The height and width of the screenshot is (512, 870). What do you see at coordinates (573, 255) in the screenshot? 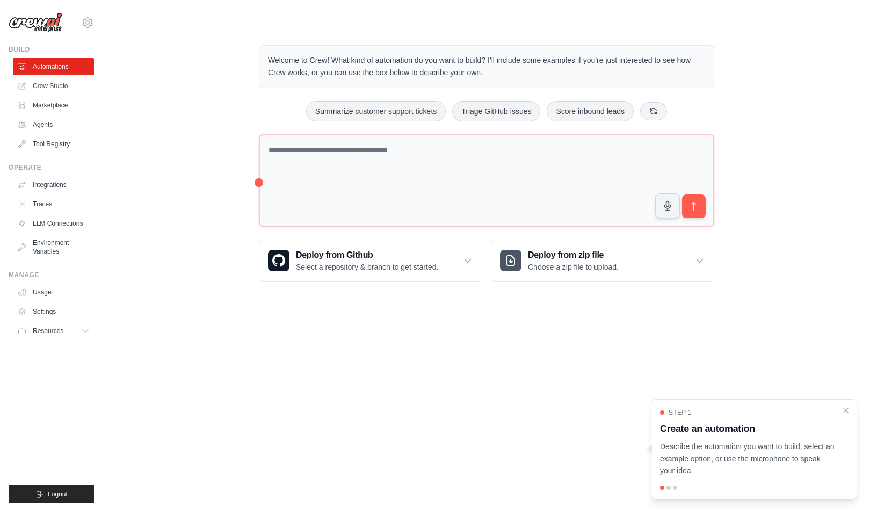
I see `h3: Deploy from zip file` at bounding box center [573, 255].